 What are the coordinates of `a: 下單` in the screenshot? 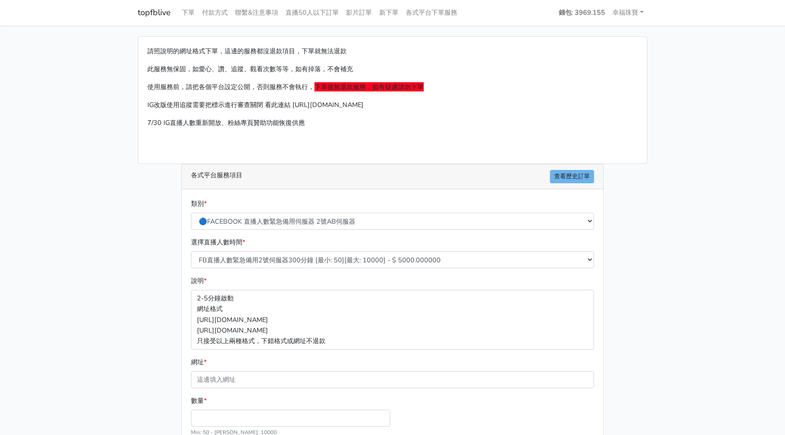 It's located at (188, 12).